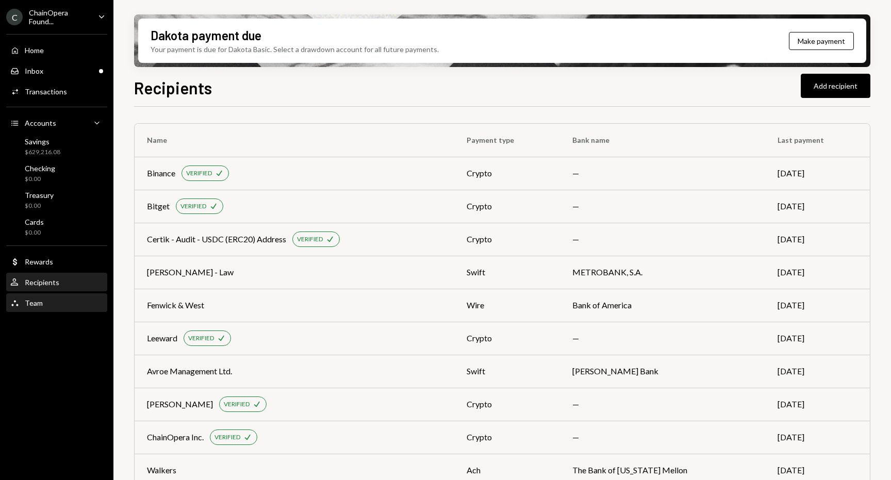 Image resolution: width=891 pixels, height=480 pixels. What do you see at coordinates (161, 173) in the screenshot?
I see `div: Binance` at bounding box center [161, 173].